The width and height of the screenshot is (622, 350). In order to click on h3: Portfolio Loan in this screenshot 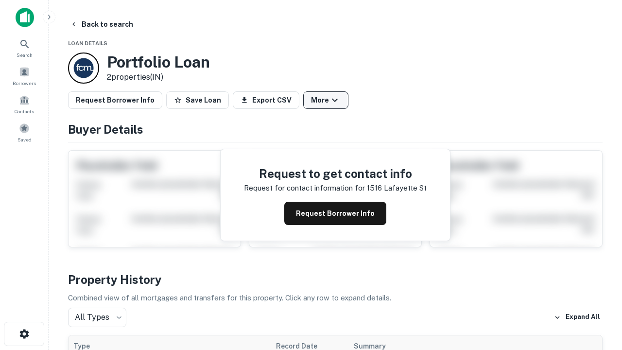, I will do `click(158, 62)`.